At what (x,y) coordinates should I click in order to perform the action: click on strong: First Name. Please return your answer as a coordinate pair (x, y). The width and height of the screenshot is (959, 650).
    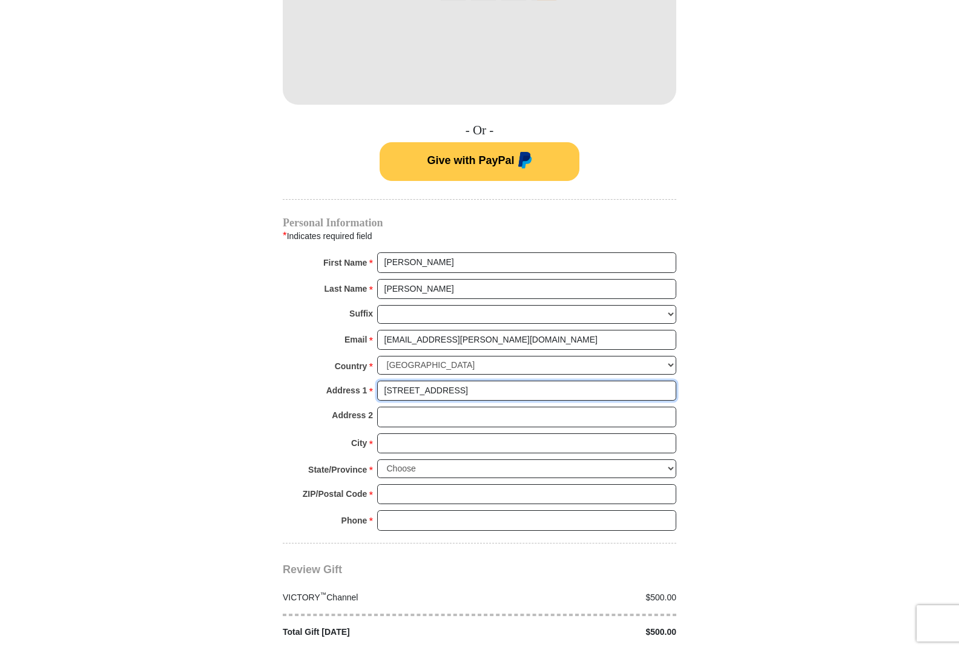
    Looking at the image, I should click on (345, 263).